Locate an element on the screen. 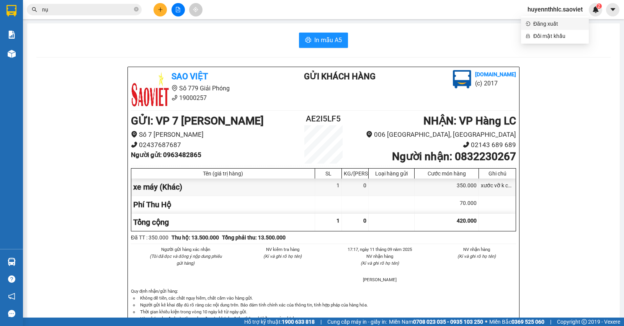  div: 0 is located at coordinates (355, 187).